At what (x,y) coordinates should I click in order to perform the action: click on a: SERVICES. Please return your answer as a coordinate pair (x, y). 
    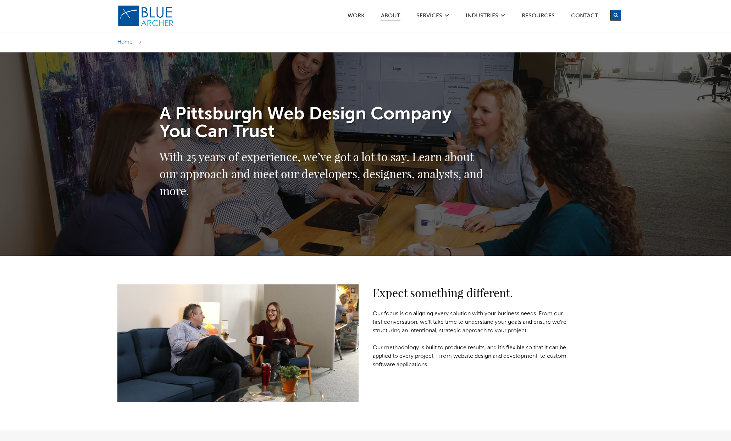
    Looking at the image, I should click on (429, 17).